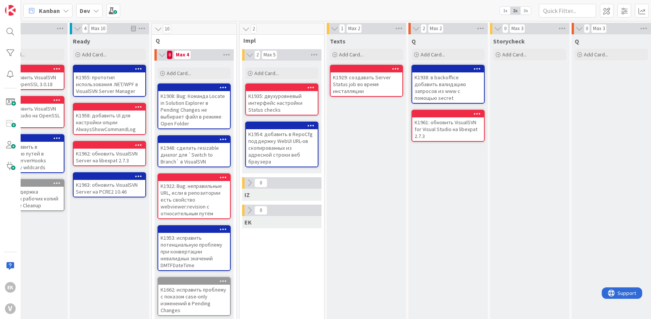 This screenshot has height=319, width=651. I want to click on span: Support, so click(25, 6).